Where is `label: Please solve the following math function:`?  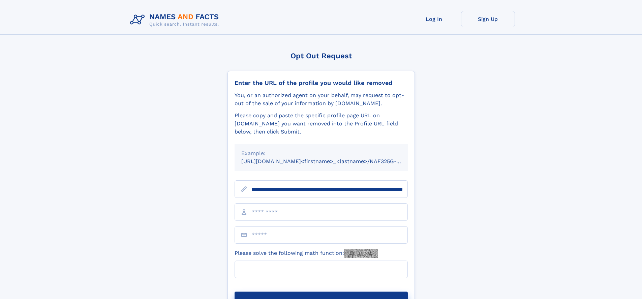 label: Please solve the following math function: is located at coordinates (306, 254).